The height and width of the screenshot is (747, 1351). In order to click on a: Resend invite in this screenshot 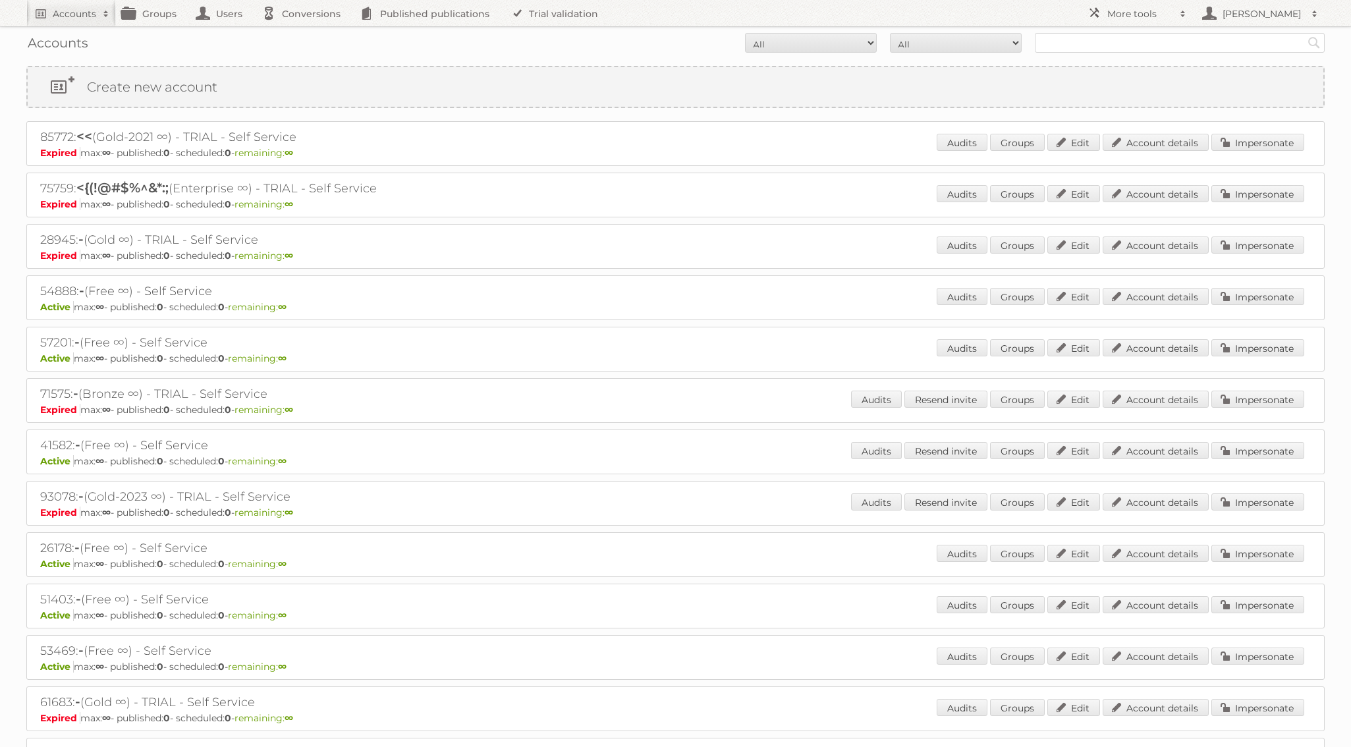, I will do `click(946, 399)`.